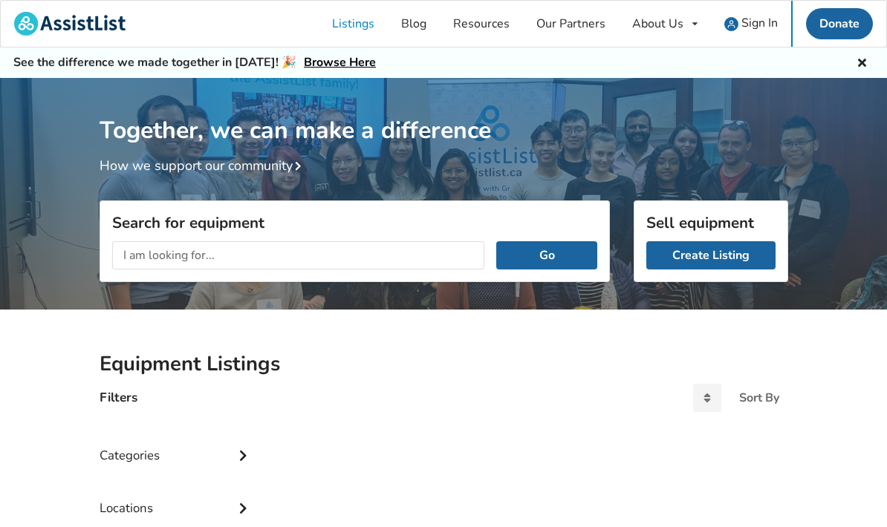 The height and width of the screenshot is (527, 887). Describe the element at coordinates (443, 364) in the screenshot. I see `h2: Equipment Listings` at that location.